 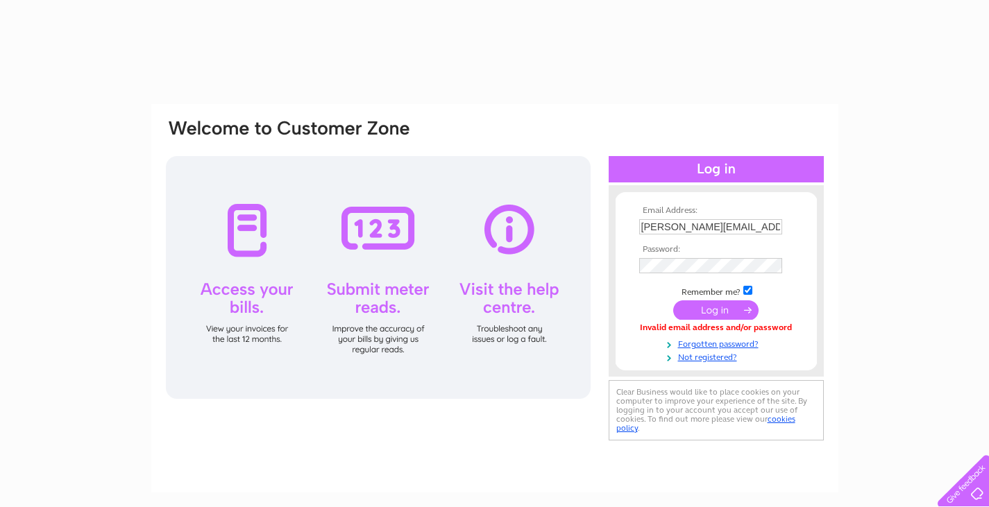 What do you see at coordinates (716, 291) in the screenshot?
I see `td: Remember me?` at bounding box center [716, 291].